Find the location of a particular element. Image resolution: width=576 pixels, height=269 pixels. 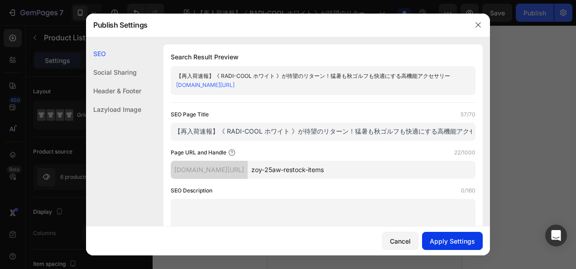

label: 22/1000 is located at coordinates (465, 153).